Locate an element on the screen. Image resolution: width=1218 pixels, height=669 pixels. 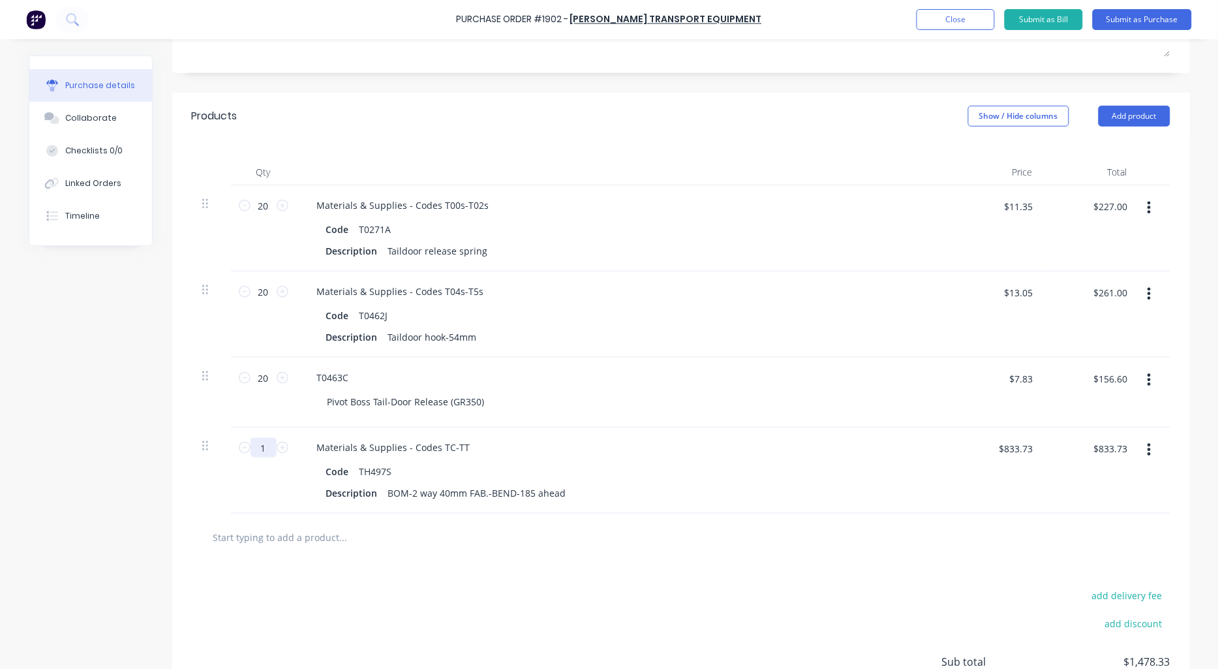
div: Pivot Boss Tail-Door Release (GR350) is located at coordinates (406, 401).